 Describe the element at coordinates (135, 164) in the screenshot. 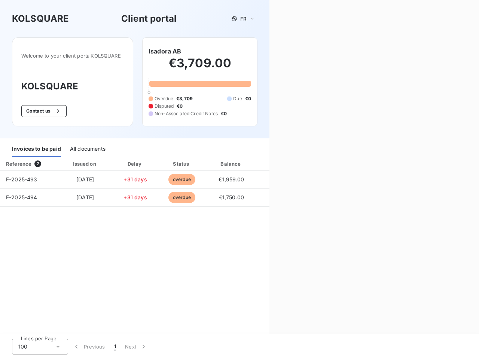

I see `div: Delay` at that location.